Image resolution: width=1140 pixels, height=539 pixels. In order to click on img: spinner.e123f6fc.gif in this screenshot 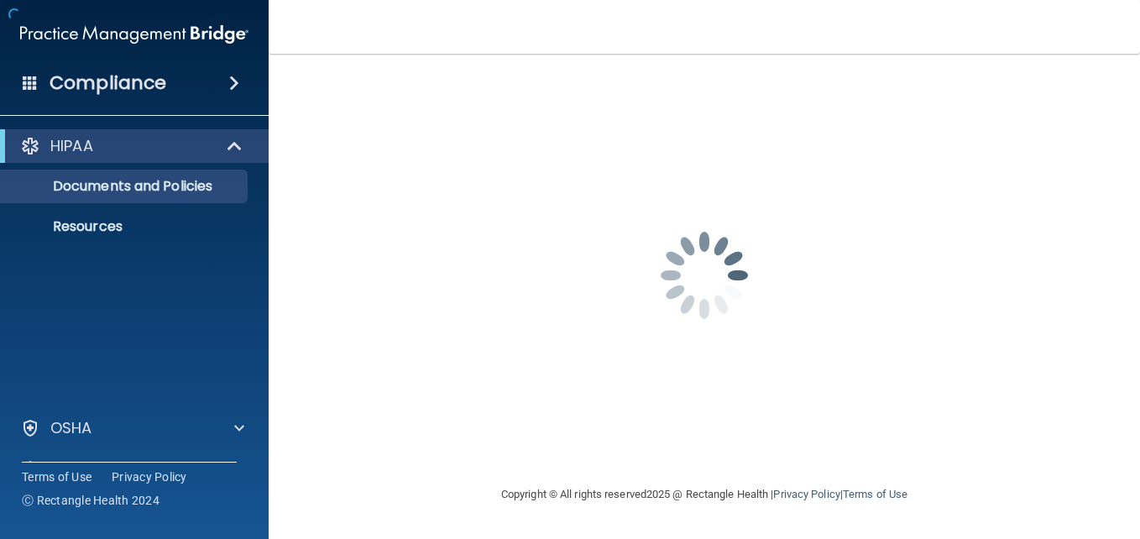, I will do `click(704, 275)`.